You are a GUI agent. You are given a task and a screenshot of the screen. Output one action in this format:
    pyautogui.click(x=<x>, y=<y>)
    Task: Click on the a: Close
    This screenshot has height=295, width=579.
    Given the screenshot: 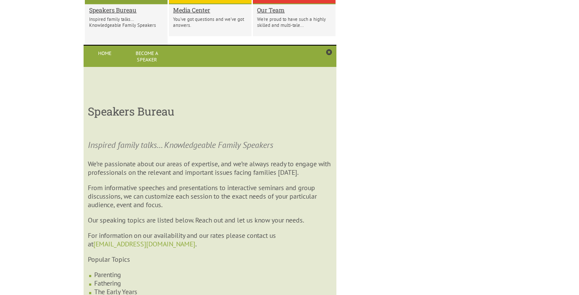 What is the action you would take?
    pyautogui.click(x=329, y=52)
    